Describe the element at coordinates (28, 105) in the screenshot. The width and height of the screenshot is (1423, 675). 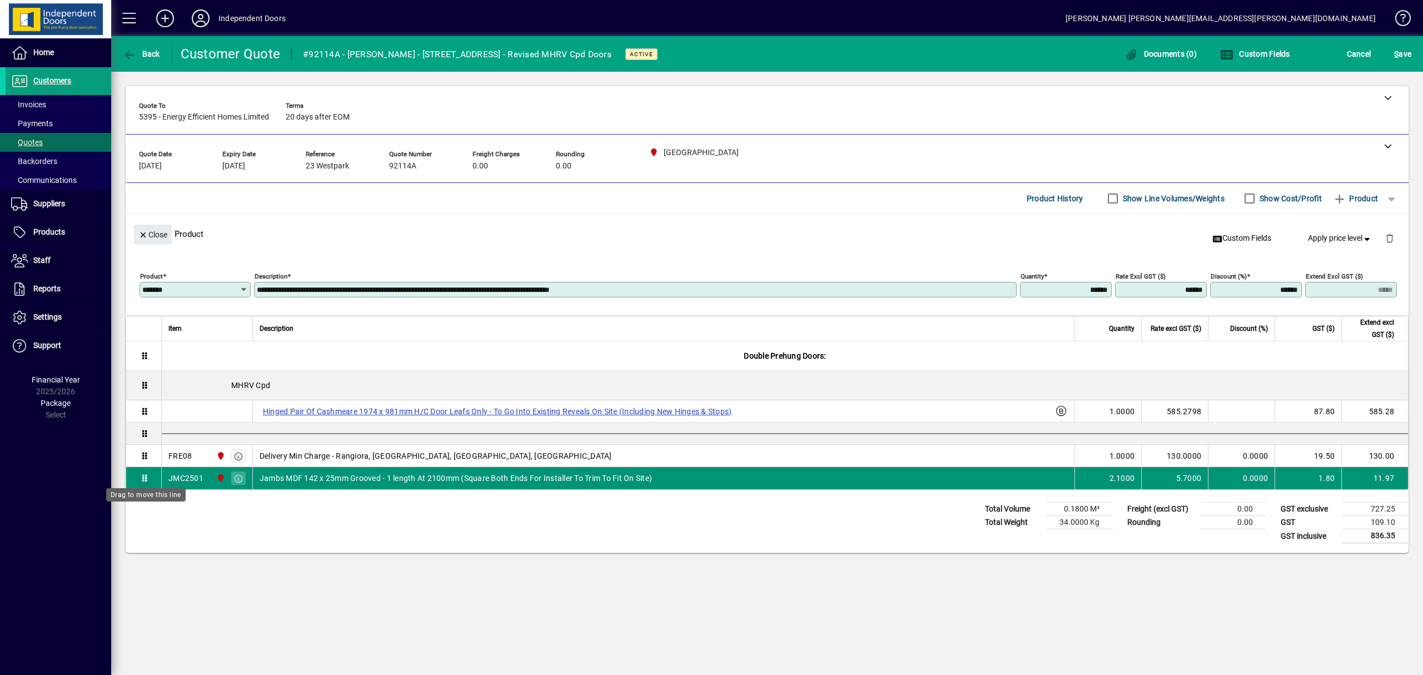
I see `span: Invoices` at that location.